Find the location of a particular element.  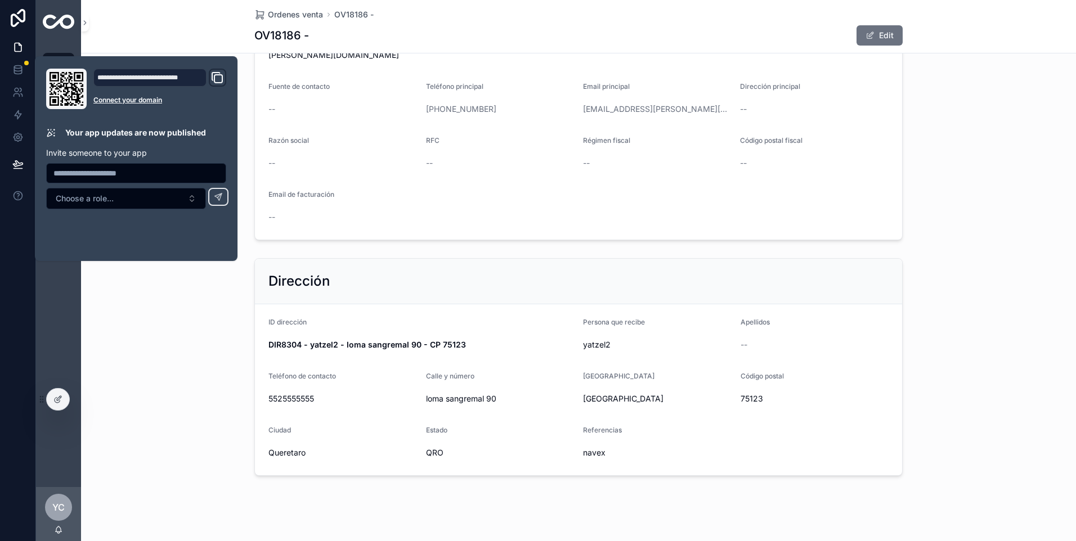

span: Referencias is located at coordinates (602, 430).